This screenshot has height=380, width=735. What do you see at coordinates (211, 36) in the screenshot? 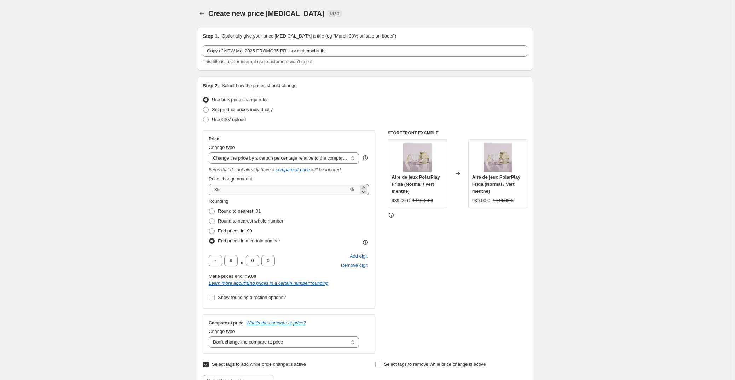
I see `h2: Step 1.` at bounding box center [211, 36].